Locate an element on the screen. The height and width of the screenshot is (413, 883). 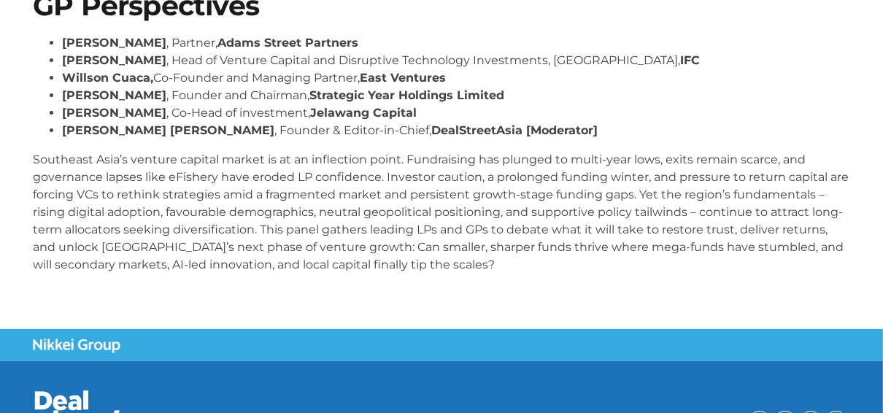
img: Nikkei Group is located at coordinates (77, 346).